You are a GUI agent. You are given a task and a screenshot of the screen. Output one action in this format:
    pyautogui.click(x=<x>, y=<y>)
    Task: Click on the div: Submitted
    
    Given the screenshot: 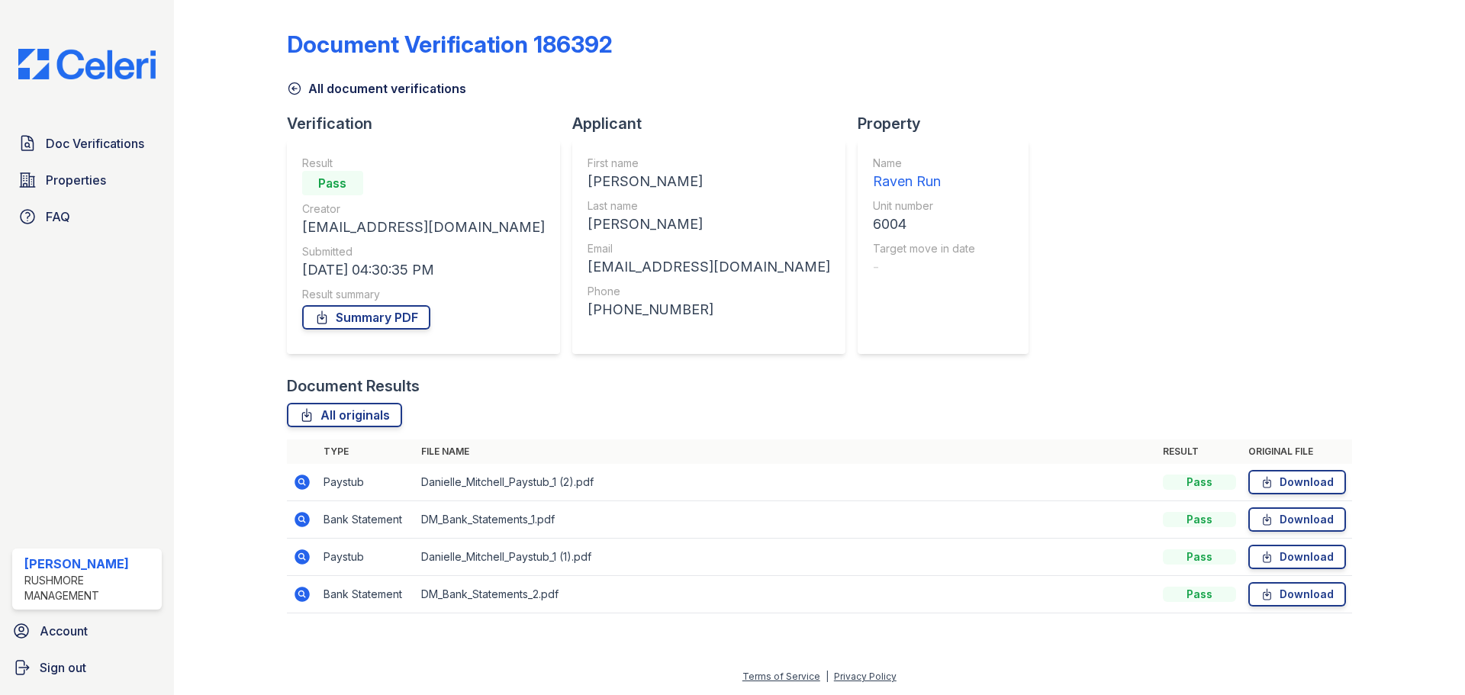 What is the action you would take?
    pyautogui.click(x=423, y=252)
    